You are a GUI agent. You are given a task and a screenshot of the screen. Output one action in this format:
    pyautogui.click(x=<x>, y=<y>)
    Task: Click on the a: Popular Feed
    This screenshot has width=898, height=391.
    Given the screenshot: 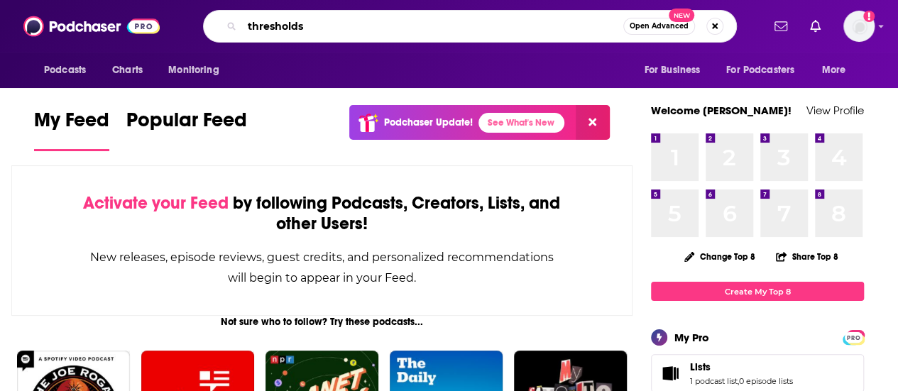 What is the action you would take?
    pyautogui.click(x=187, y=129)
    